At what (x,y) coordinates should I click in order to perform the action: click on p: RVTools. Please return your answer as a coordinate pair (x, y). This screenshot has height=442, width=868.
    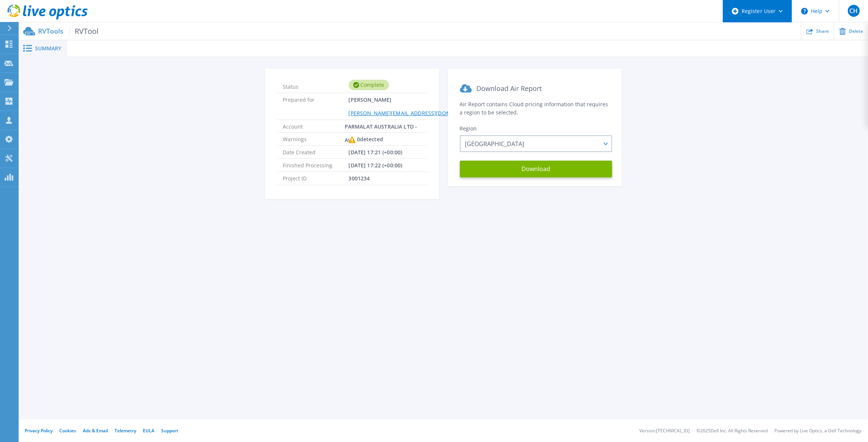
    Looking at the image, I should click on (68, 31).